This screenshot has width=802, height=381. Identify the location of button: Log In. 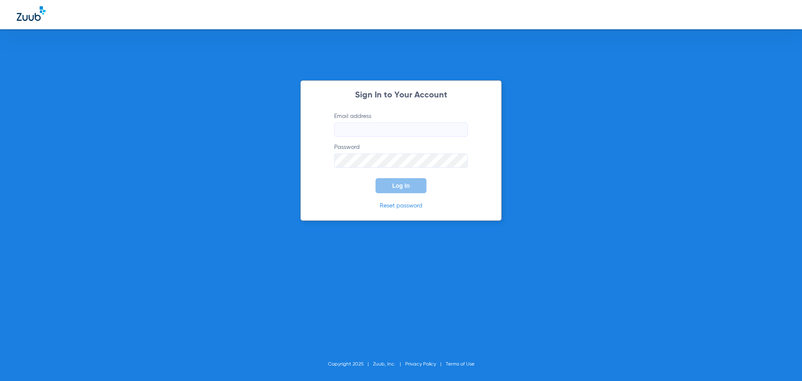
(401, 185).